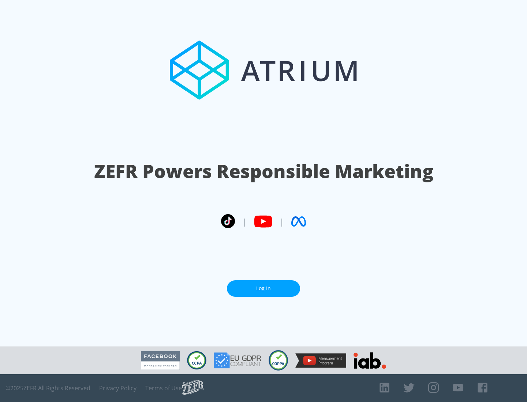 The image size is (527, 402). I want to click on img: YouTube Measurement Program, so click(320, 361).